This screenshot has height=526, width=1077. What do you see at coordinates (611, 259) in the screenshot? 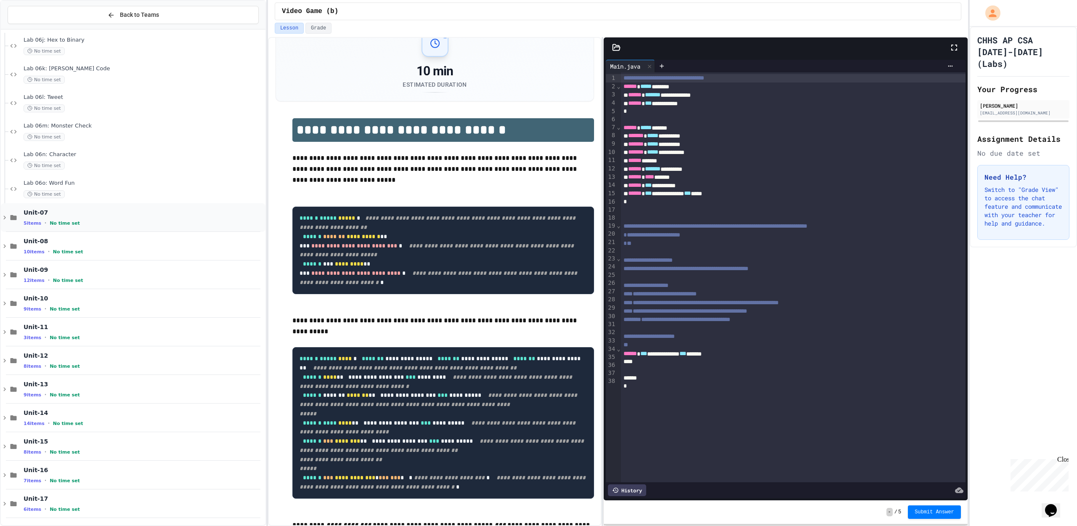
I see `div: 23` at bounding box center [611, 259].